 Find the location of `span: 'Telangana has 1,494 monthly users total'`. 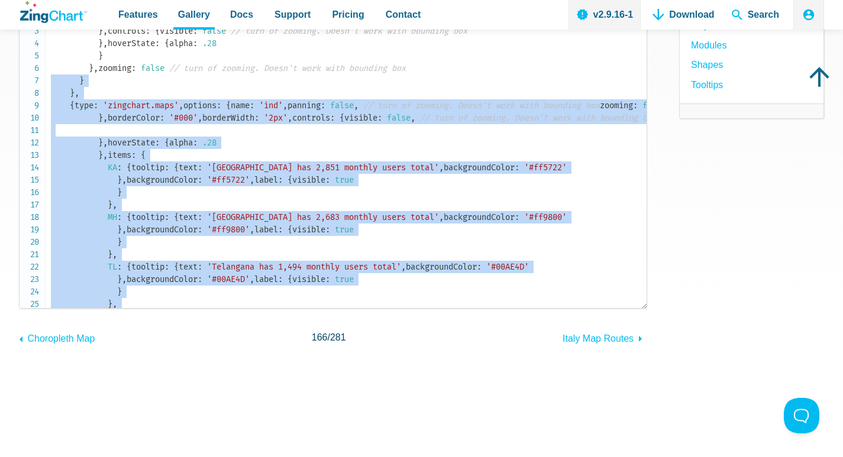

span: 'Telangana has 1,494 monthly users total' is located at coordinates (304, 267).